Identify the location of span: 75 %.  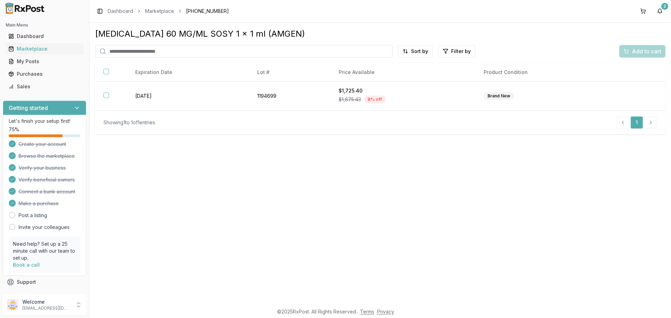
(14, 130).